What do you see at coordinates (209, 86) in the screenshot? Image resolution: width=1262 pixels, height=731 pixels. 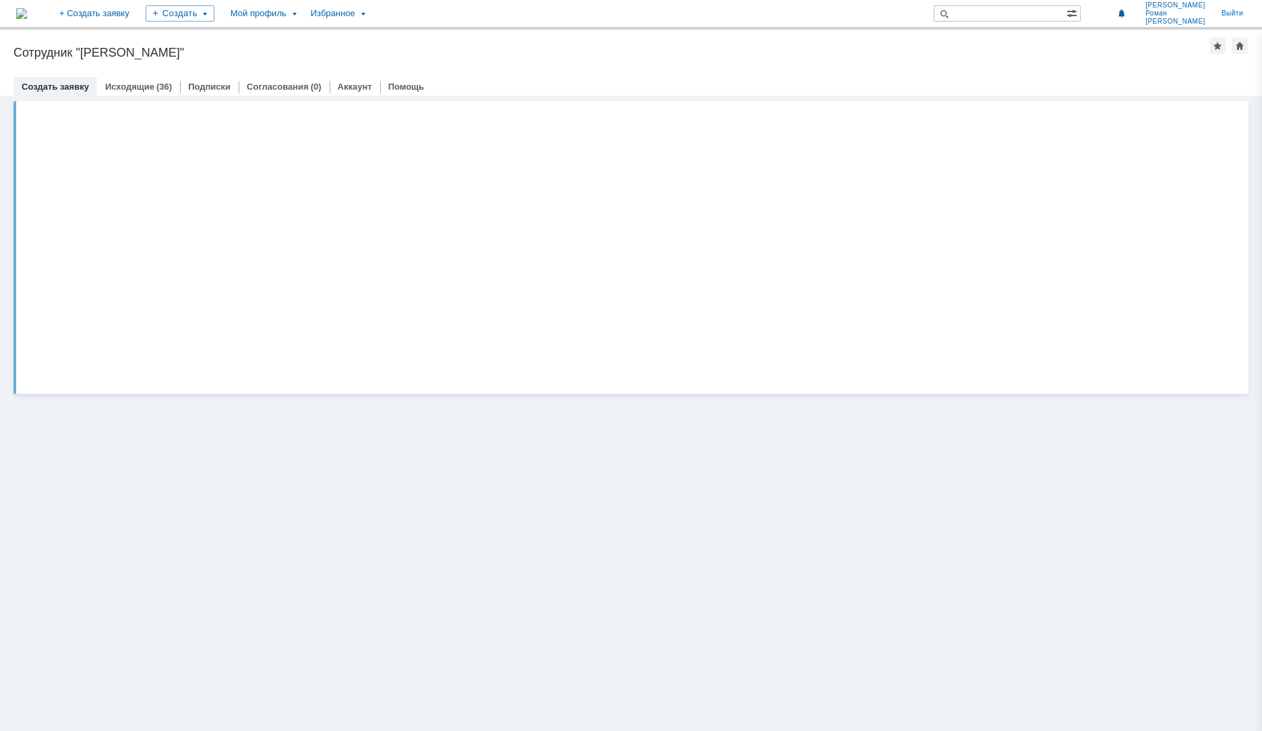 I see `a: Подписки` at bounding box center [209, 86].